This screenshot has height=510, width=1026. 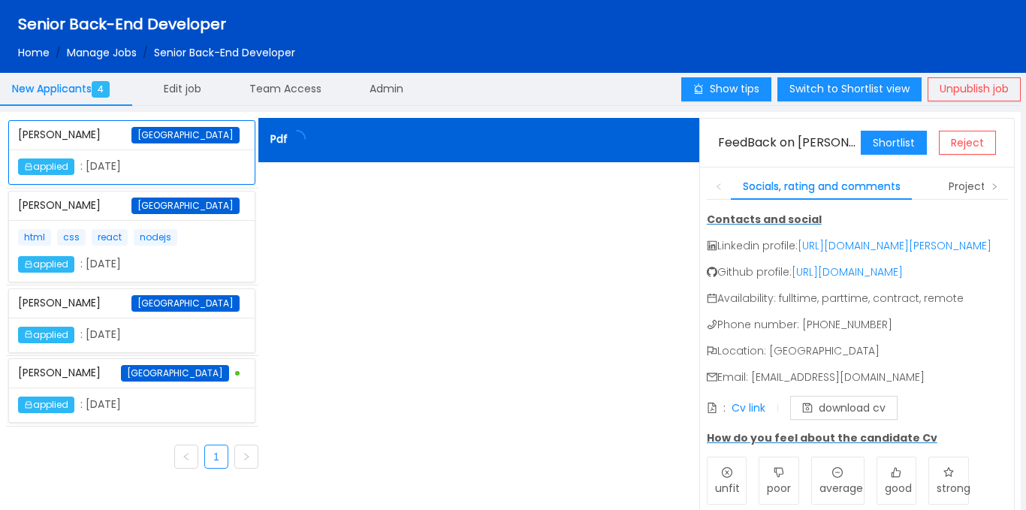 What do you see at coordinates (712, 272) in the screenshot?
I see `i: icon: github` at bounding box center [712, 272].